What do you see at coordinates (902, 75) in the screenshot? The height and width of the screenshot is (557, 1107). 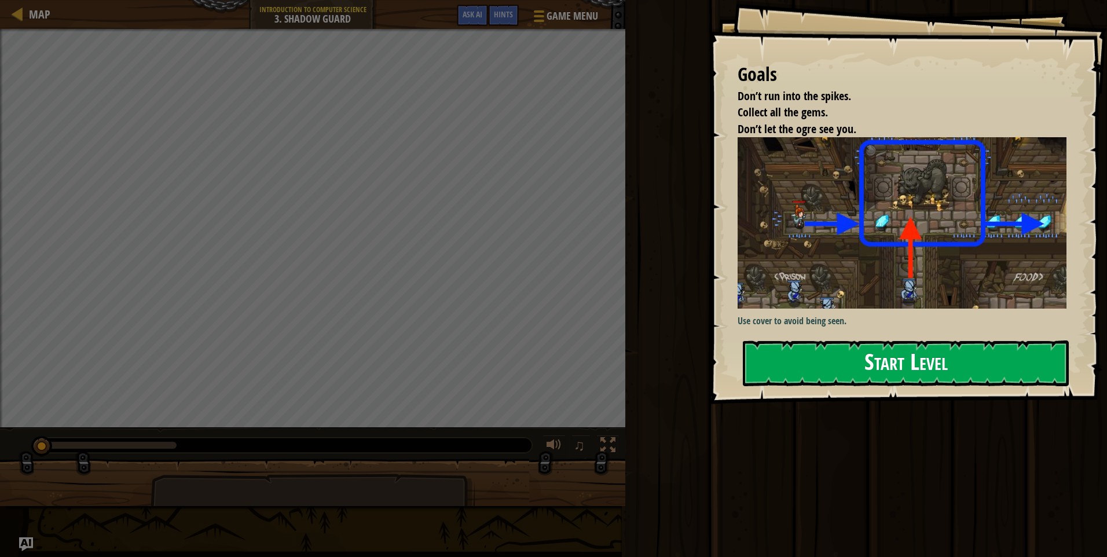 I see `div: Goals` at bounding box center [902, 75].